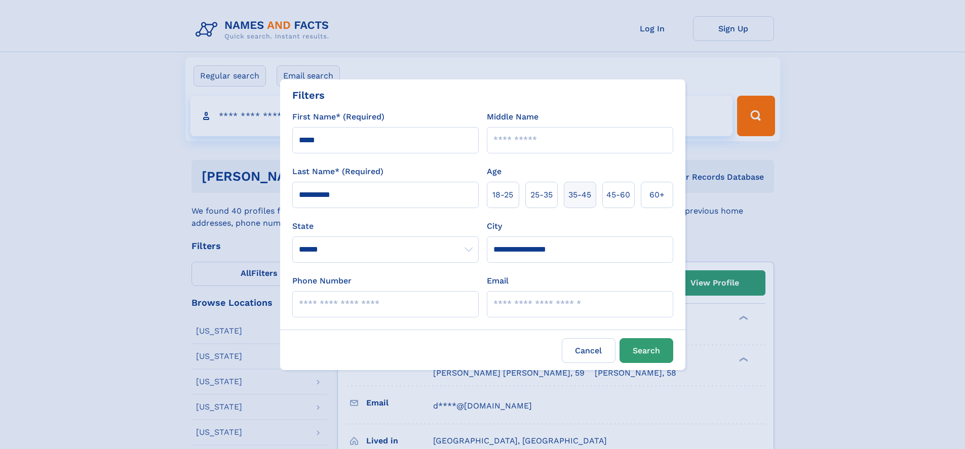 The height and width of the screenshot is (449, 965). Describe the element at coordinates (657, 195) in the screenshot. I see `span: 60+` at that location.